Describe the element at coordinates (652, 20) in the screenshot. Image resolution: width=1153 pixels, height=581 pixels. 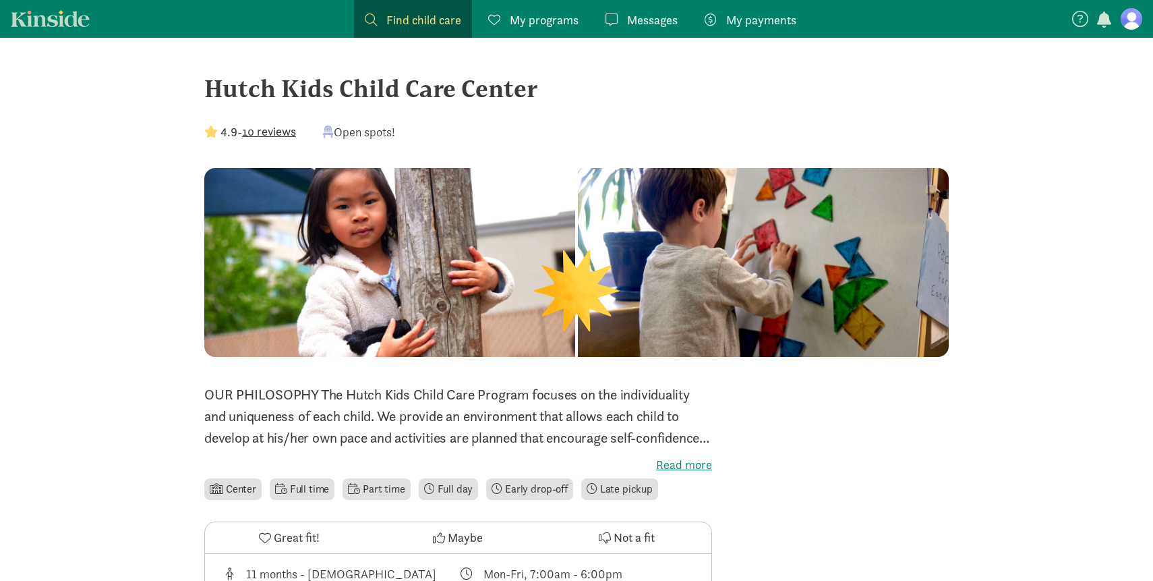
I see `span: Messages` at that location.